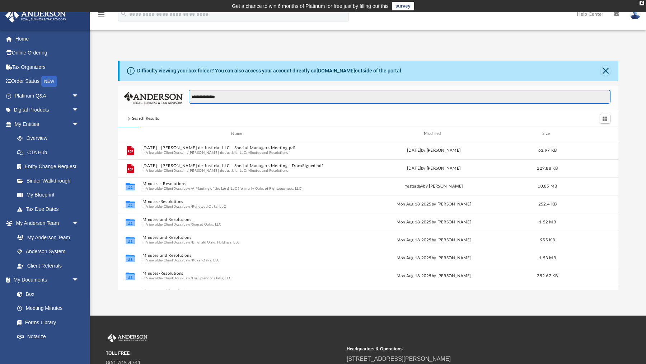 The image size is (646, 364). Describe the element at coordinates (465, 349) in the screenshot. I see `small: Headquarters & Operations` at that location.